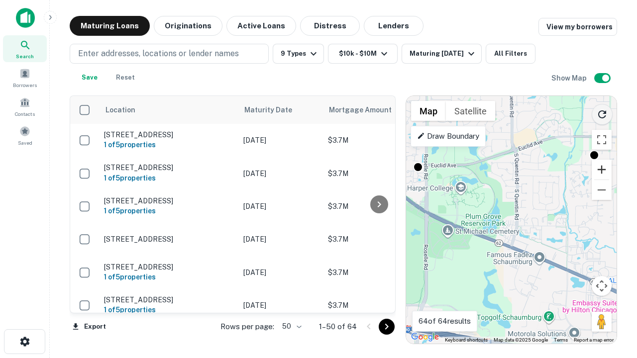  What do you see at coordinates (425, 337) in the screenshot?
I see `a: Open this area in Google Maps (opens a new window)` at bounding box center [425, 337].